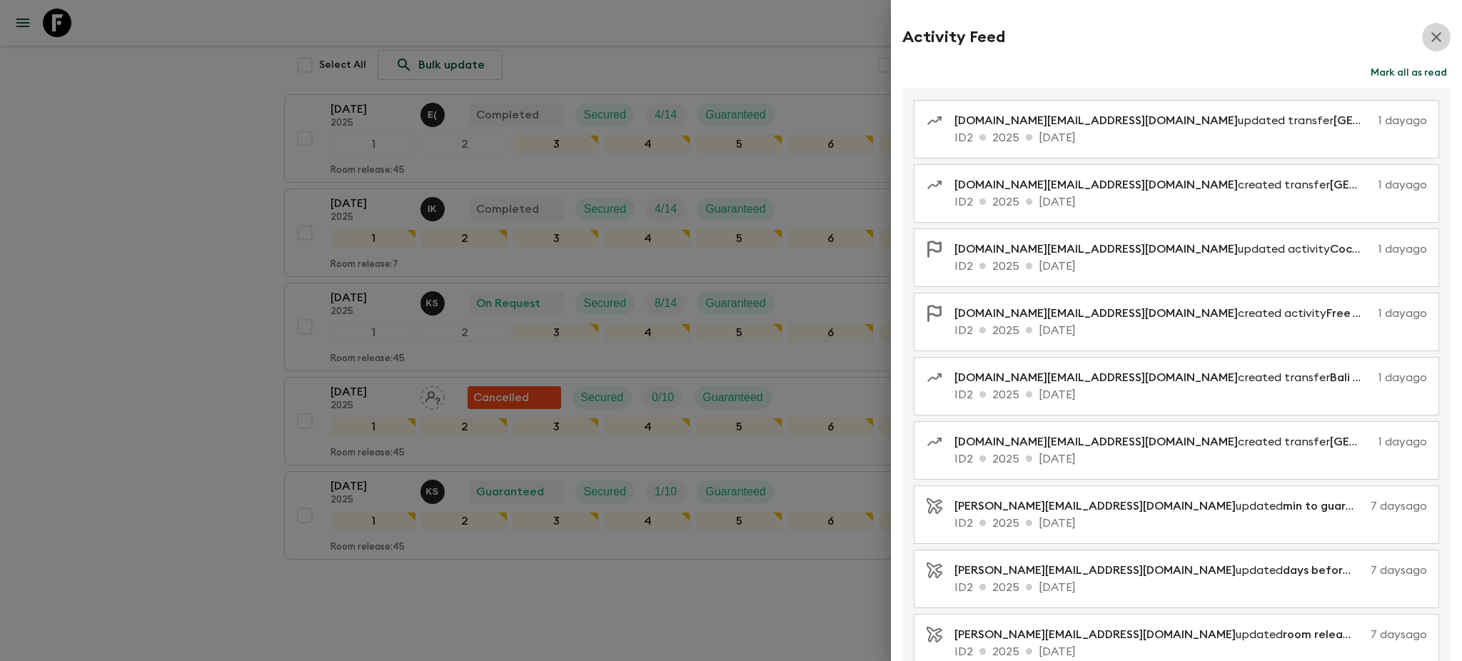  I want to click on span: days before departure for EB, so click(1365, 571).